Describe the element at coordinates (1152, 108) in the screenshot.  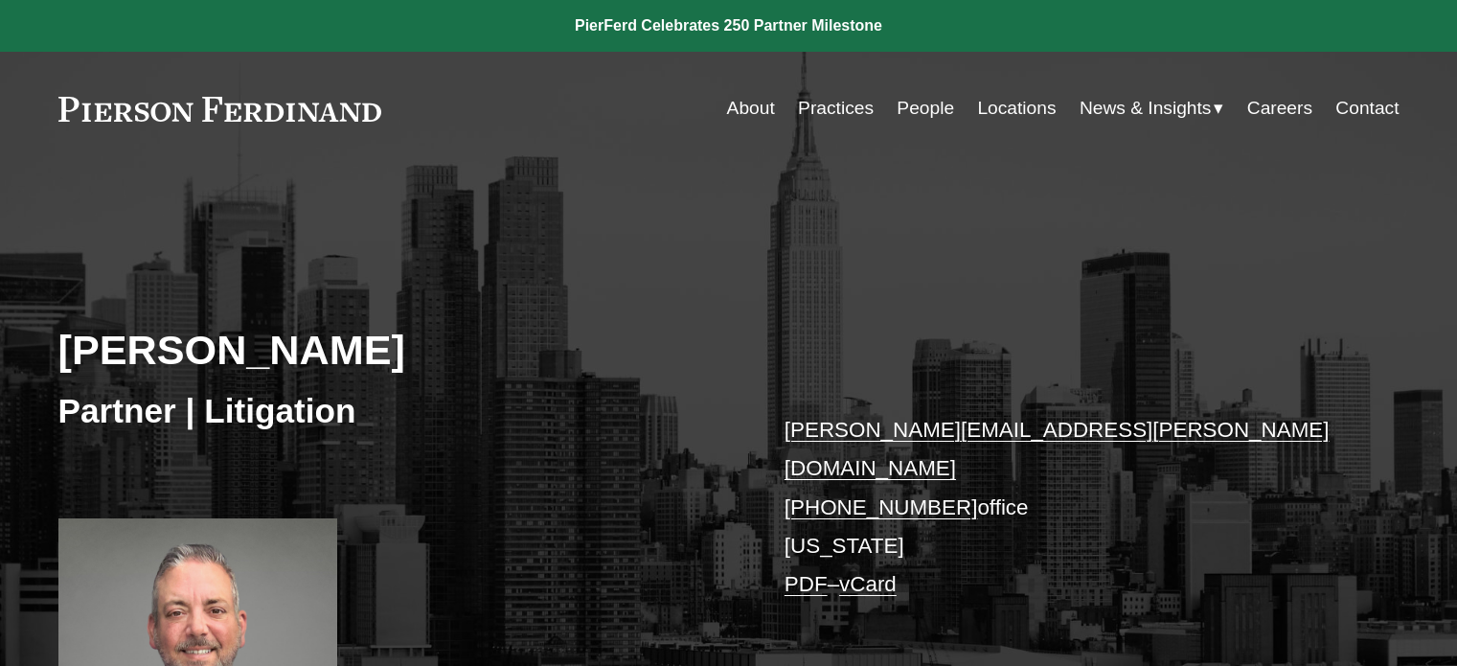
I see `a: folder dropdown` at that location.